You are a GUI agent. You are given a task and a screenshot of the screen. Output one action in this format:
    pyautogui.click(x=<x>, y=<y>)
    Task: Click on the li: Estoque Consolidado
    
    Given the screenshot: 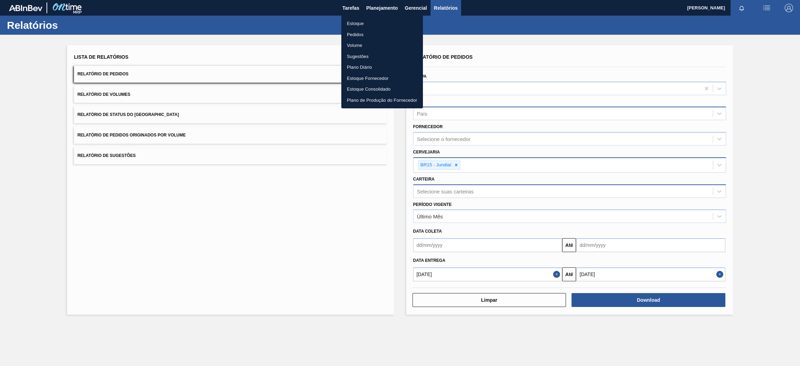 What is the action you would take?
    pyautogui.click(x=382, y=89)
    